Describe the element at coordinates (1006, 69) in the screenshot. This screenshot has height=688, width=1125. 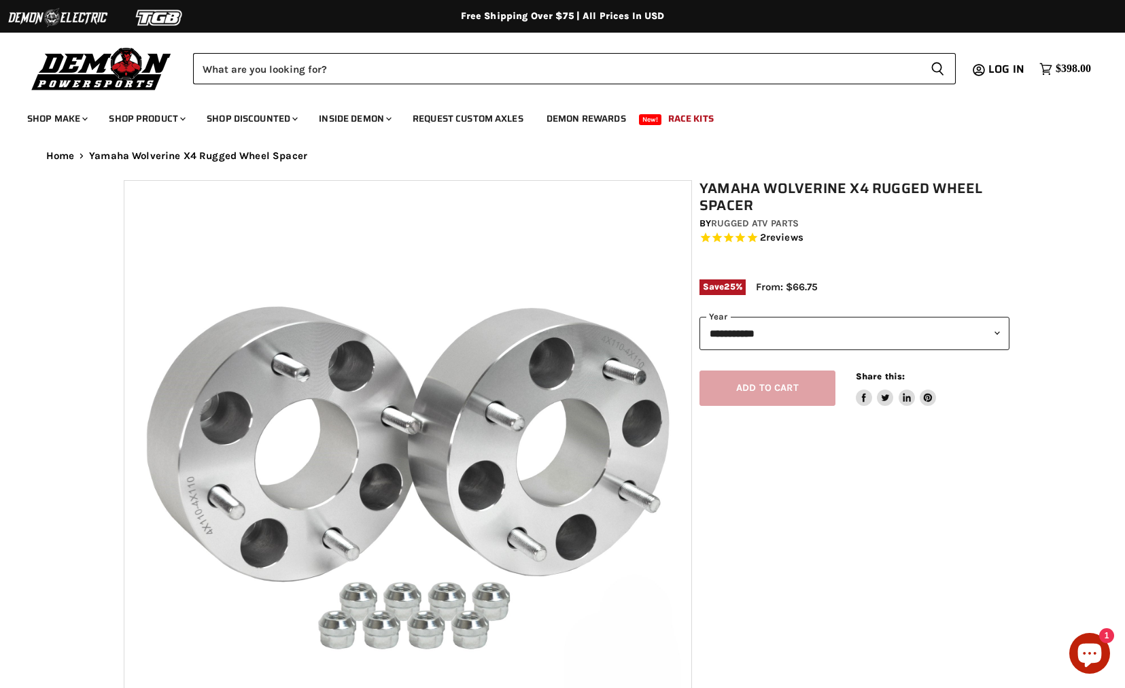
I see `span: Log in` at that location.